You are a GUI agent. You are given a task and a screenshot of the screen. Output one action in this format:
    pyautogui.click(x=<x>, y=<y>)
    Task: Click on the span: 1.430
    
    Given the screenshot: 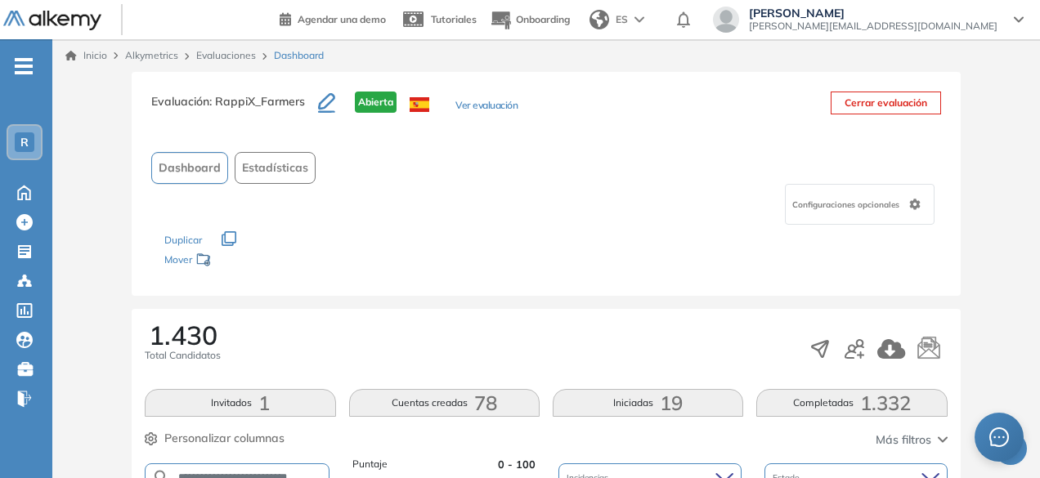 What is the action you would take?
    pyautogui.click(x=183, y=335)
    